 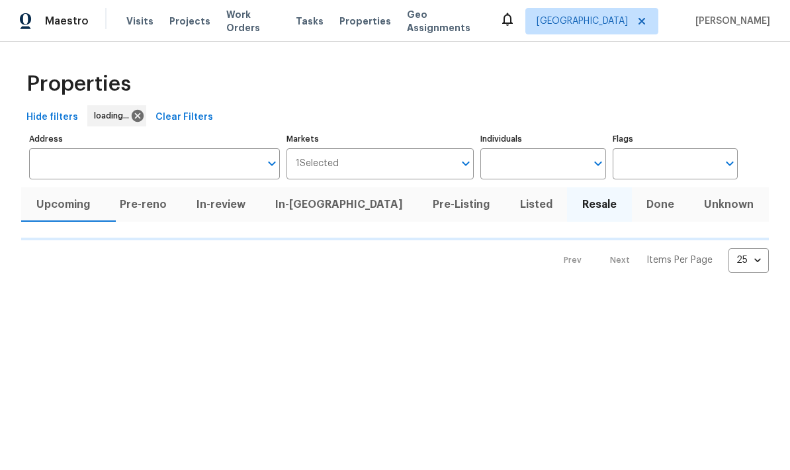 I want to click on div: 25, so click(x=749, y=260).